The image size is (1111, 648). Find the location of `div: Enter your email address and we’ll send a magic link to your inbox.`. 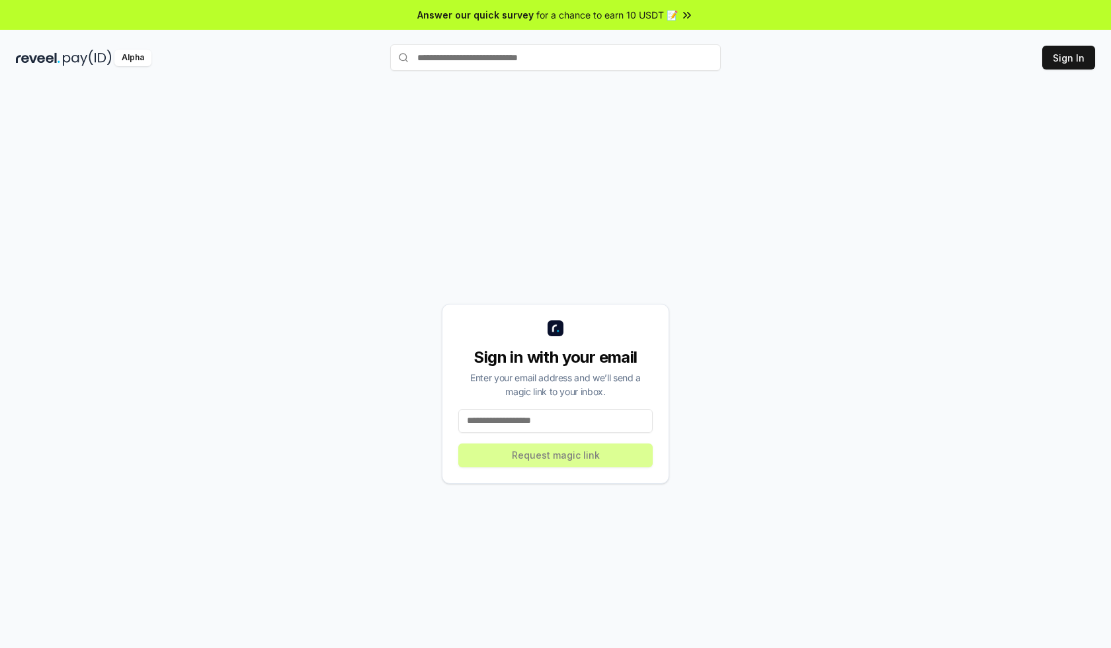

div: Enter your email address and we’ll send a magic link to your inbox. is located at coordinates (556, 384).